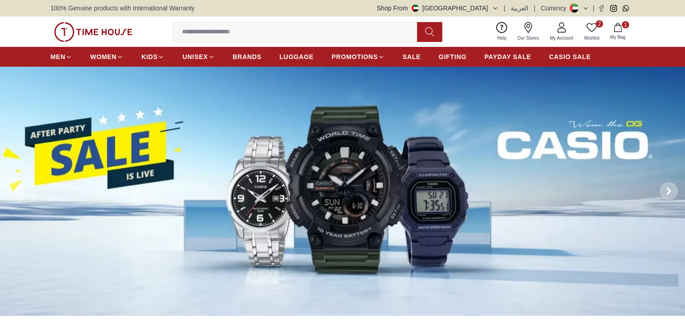  I want to click on span: Help, so click(502, 38).